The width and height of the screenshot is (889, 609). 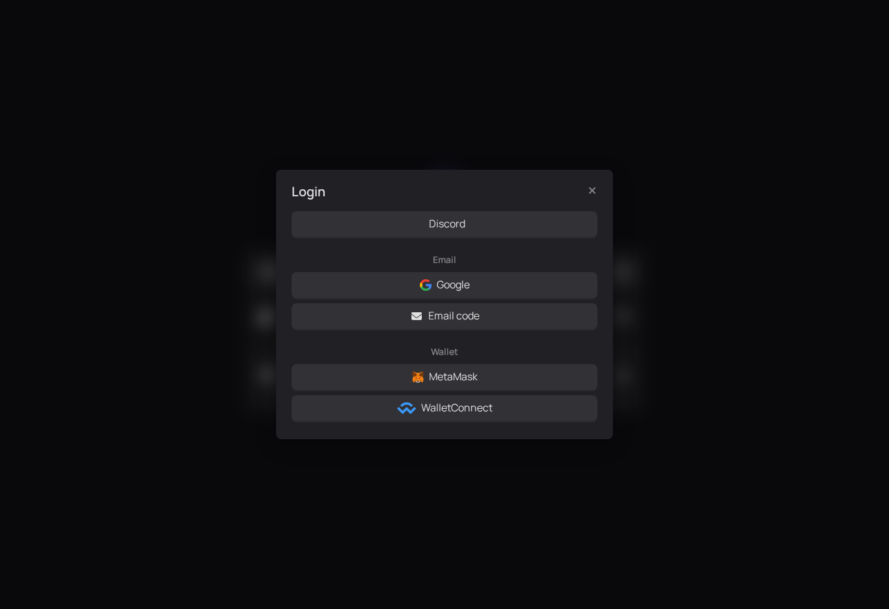 I want to click on span: Email code, so click(x=454, y=316).